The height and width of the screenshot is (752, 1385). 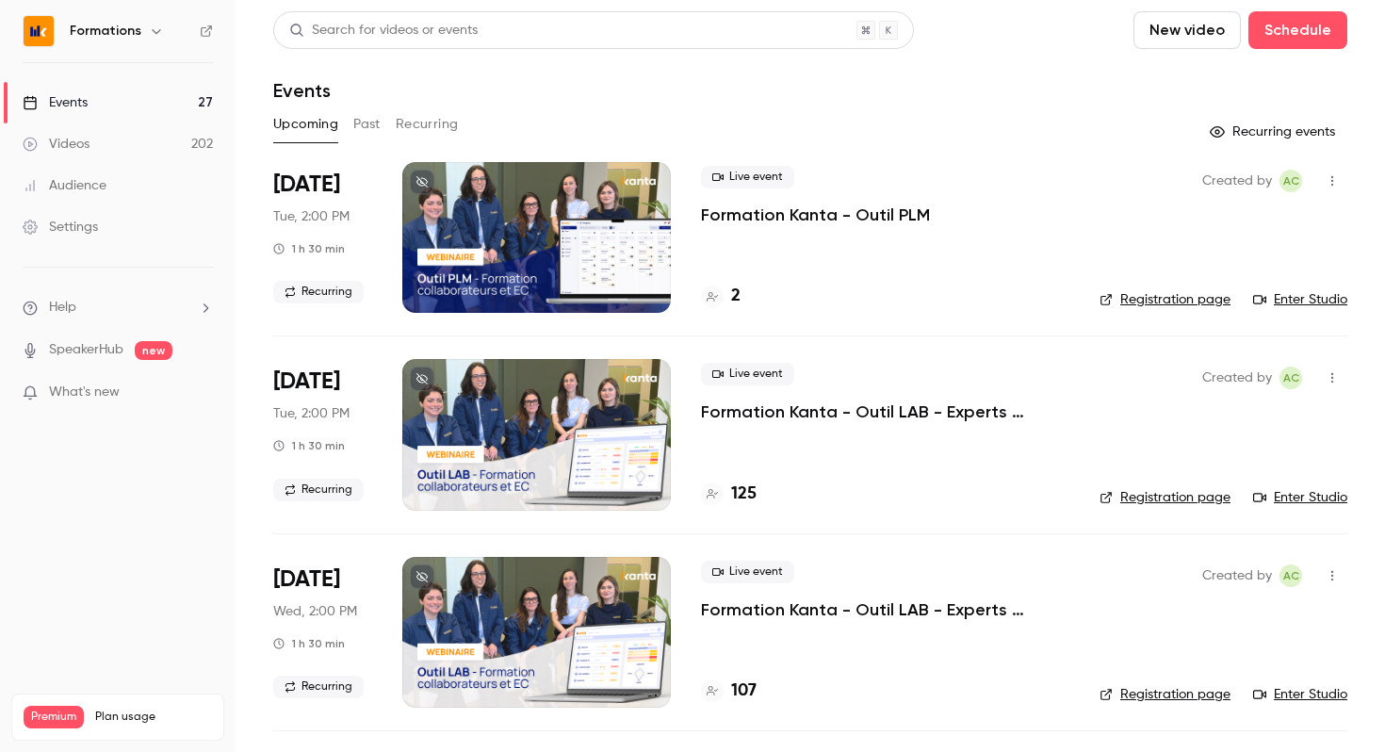 I want to click on span: What's new, so click(x=84, y=392).